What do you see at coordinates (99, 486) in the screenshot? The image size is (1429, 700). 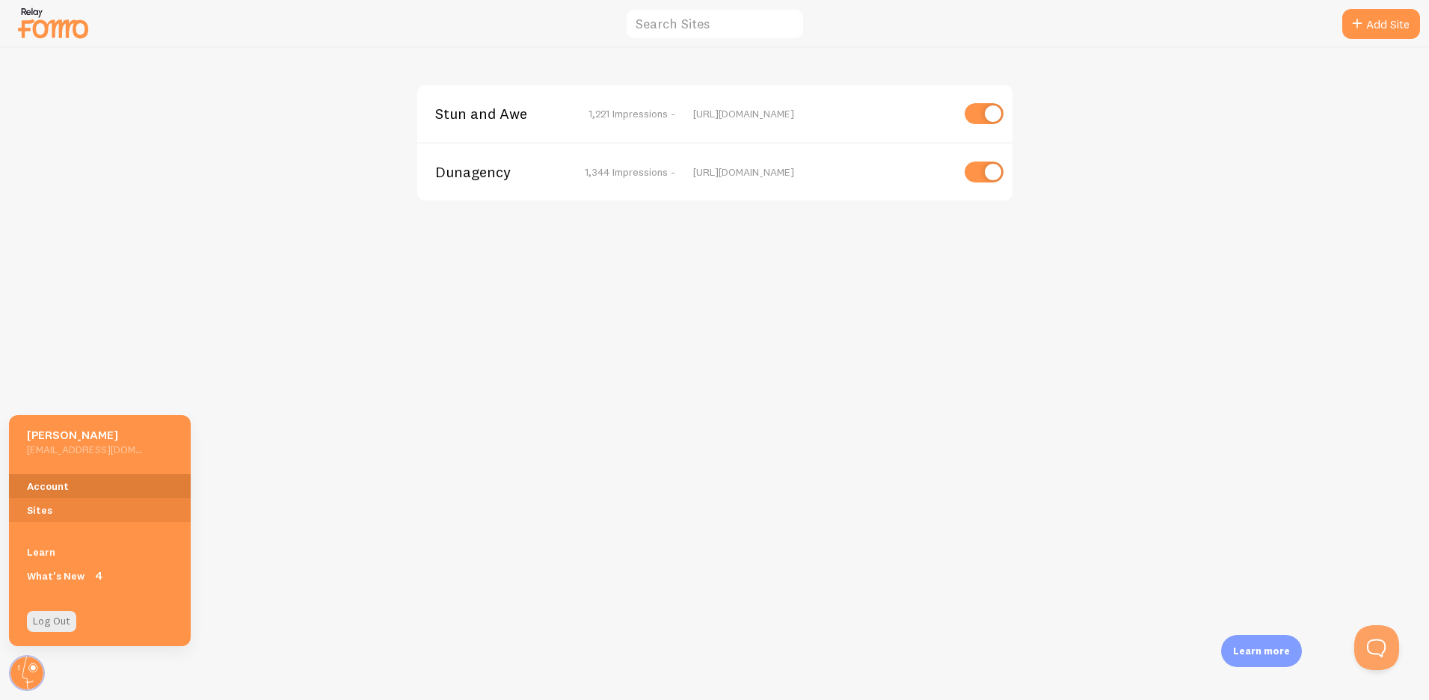 I see `a: Account` at bounding box center [99, 486].